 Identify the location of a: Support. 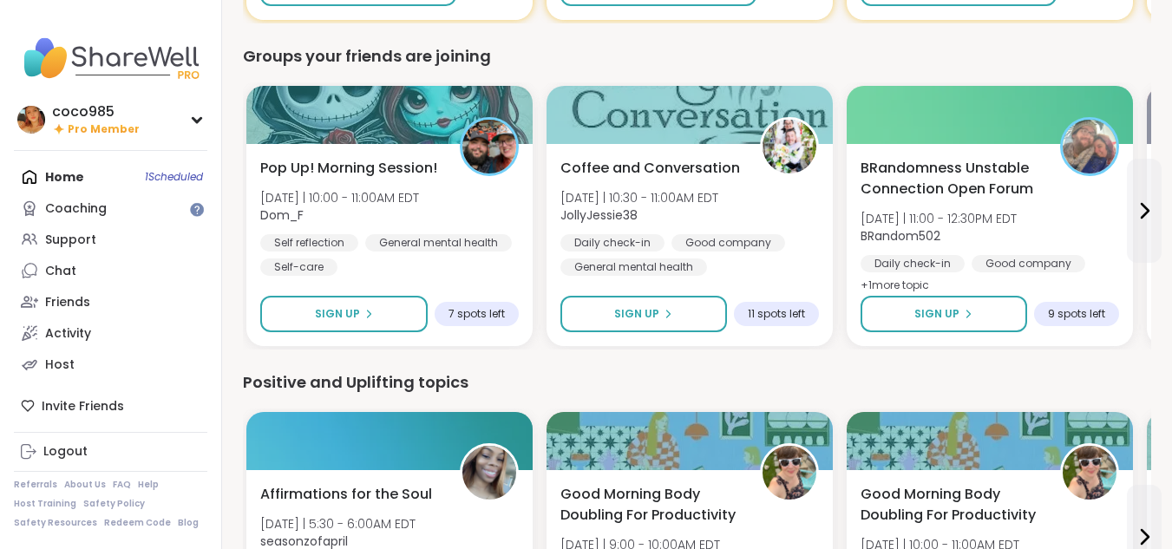
(110, 239).